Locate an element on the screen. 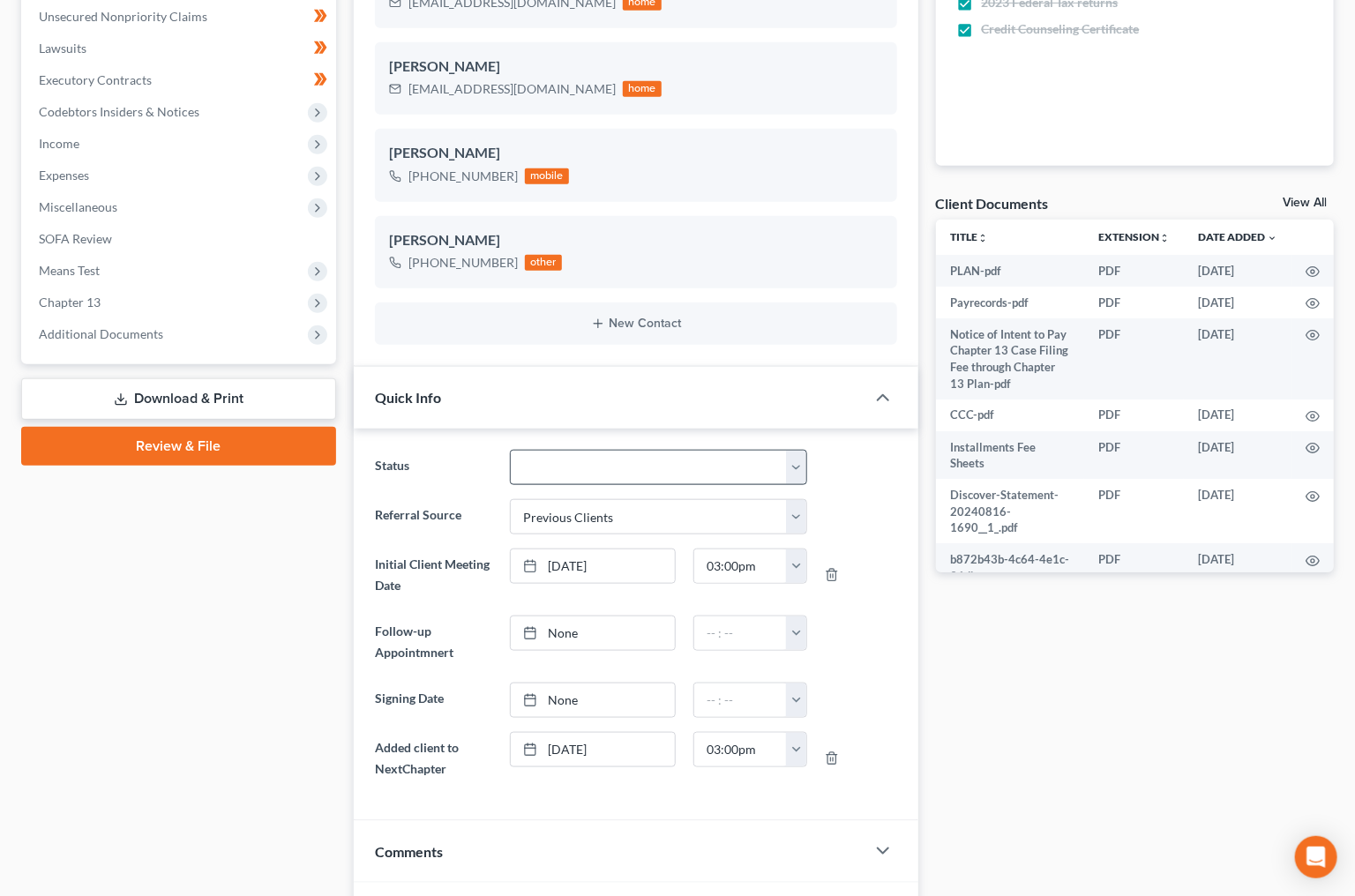 This screenshot has width=1355, height=896. span: Quick Info is located at coordinates (408, 397).